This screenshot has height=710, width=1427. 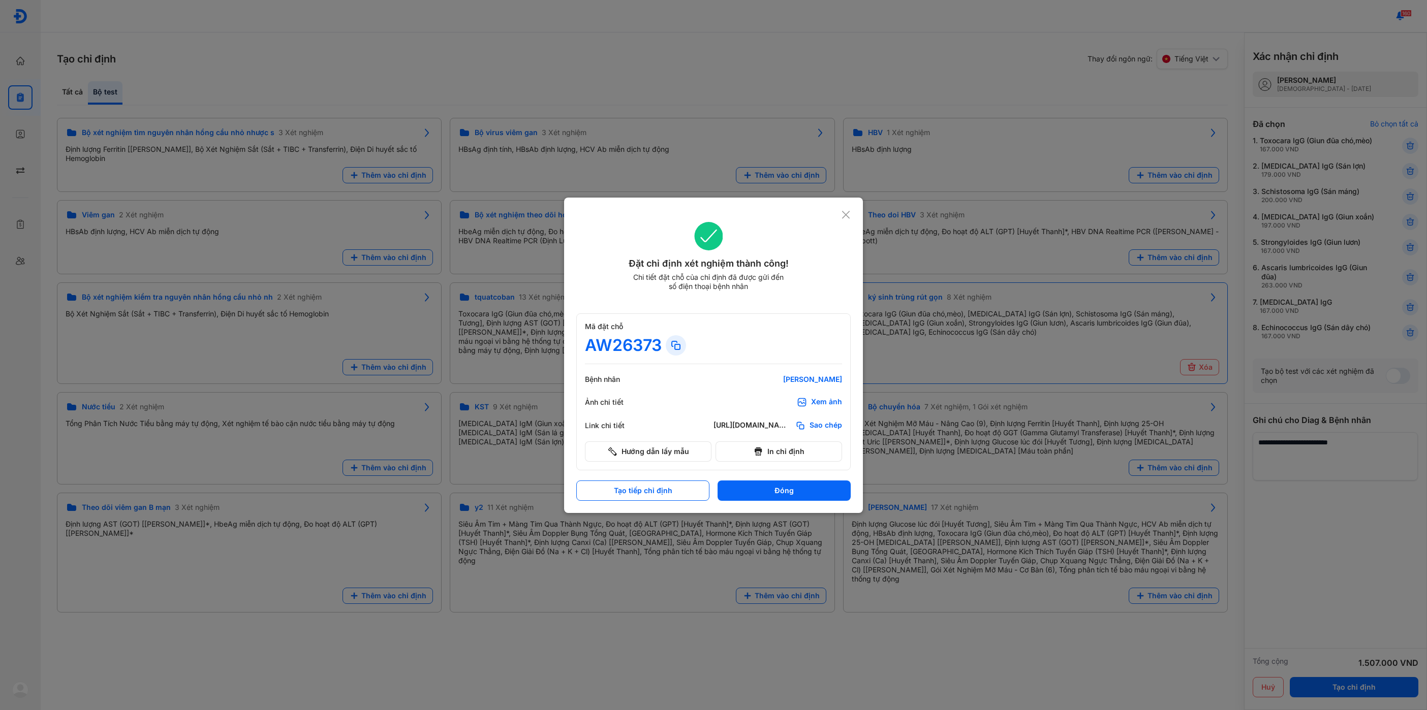 What do you see at coordinates (826, 426) in the screenshot?
I see `span: Sao chép` at bounding box center [826, 426].